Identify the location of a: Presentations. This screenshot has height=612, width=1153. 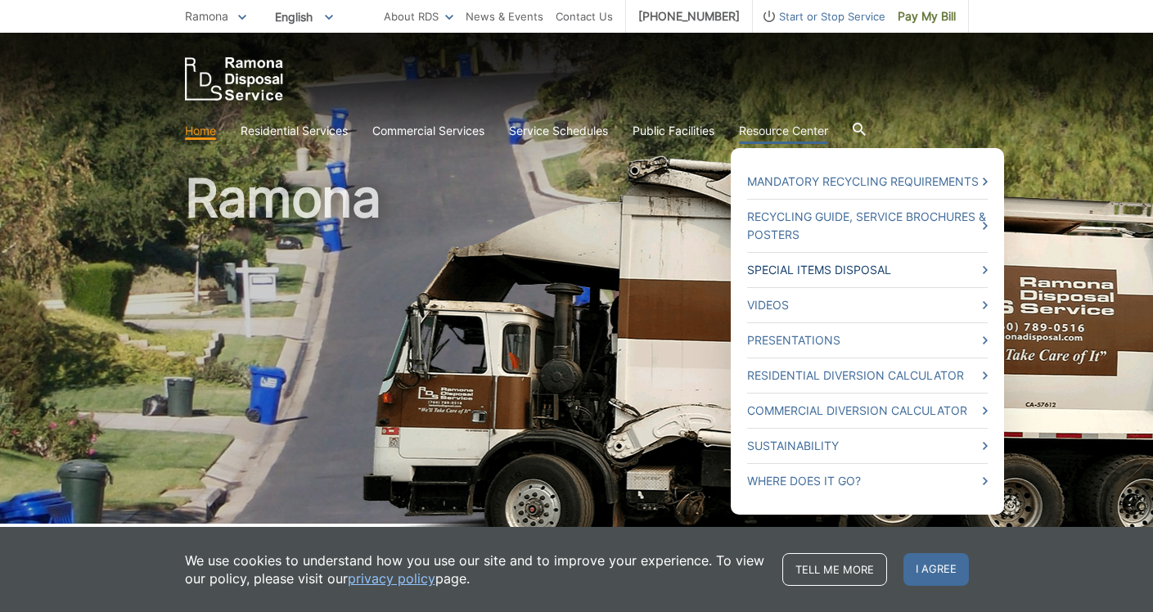
(868, 341).